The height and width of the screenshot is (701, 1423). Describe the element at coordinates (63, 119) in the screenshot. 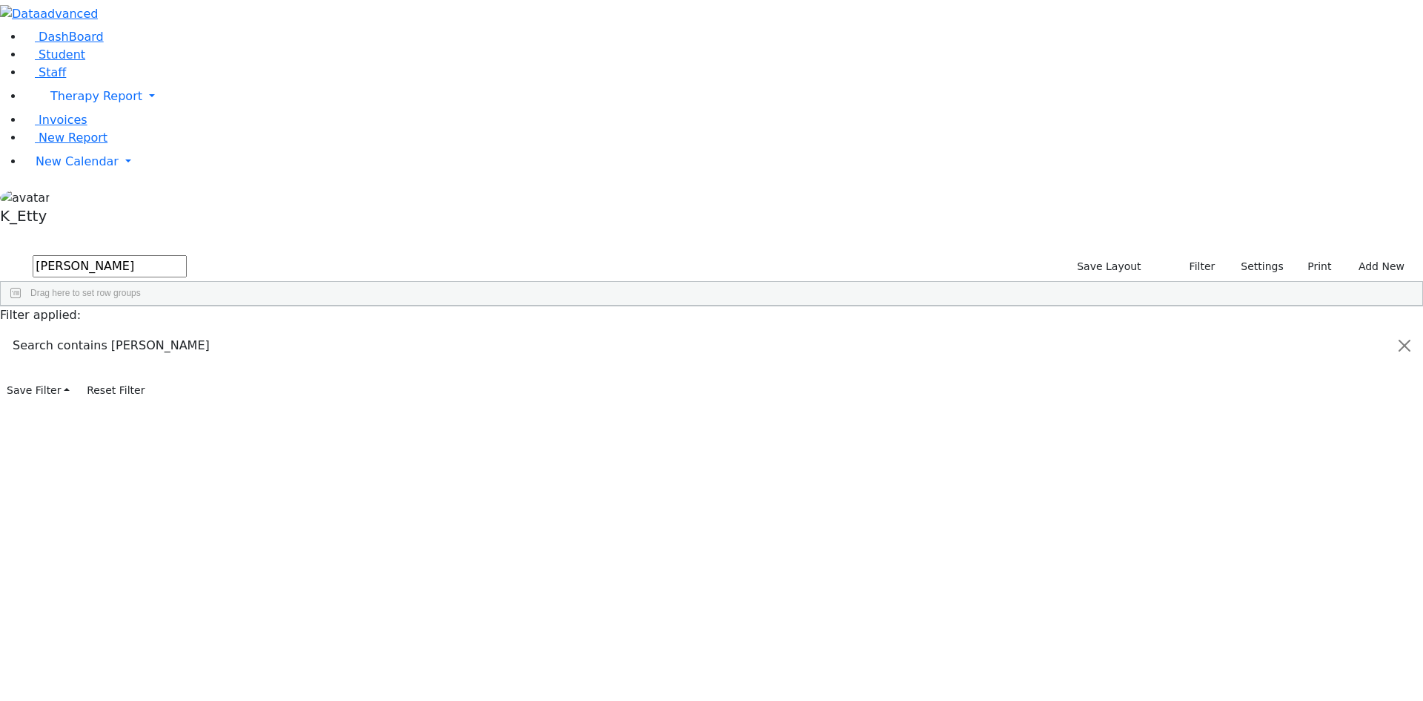

I see `span: Invoices` at that location.